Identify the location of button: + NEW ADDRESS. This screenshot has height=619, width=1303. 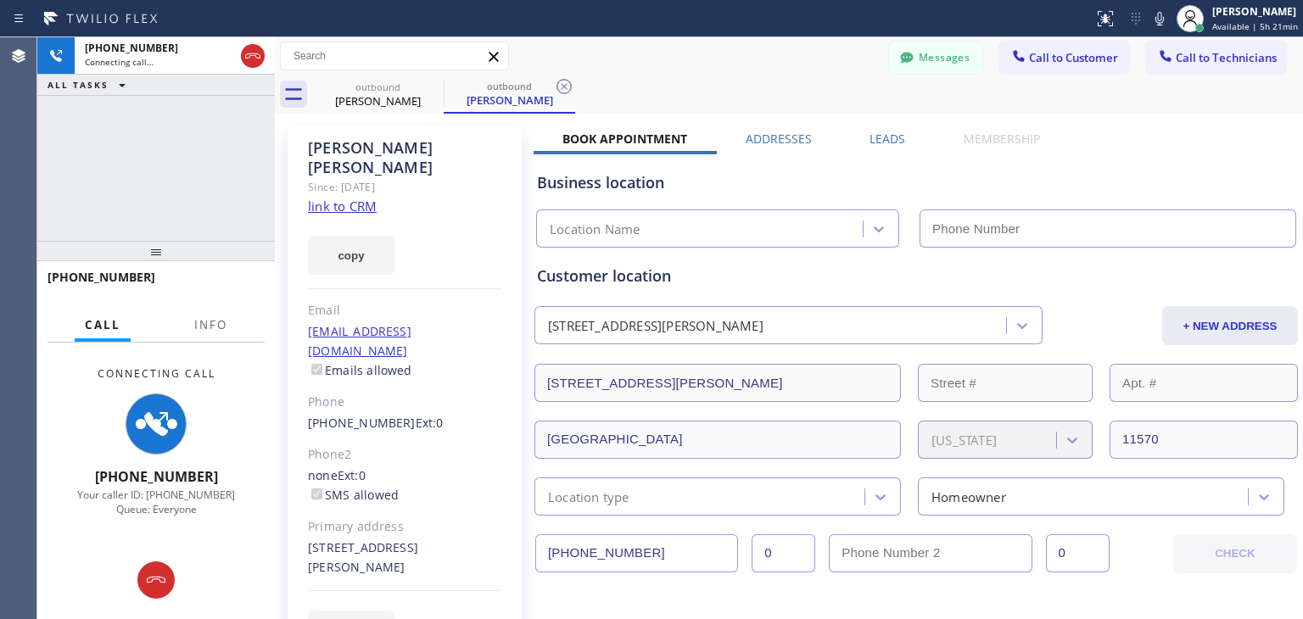
(1230, 326).